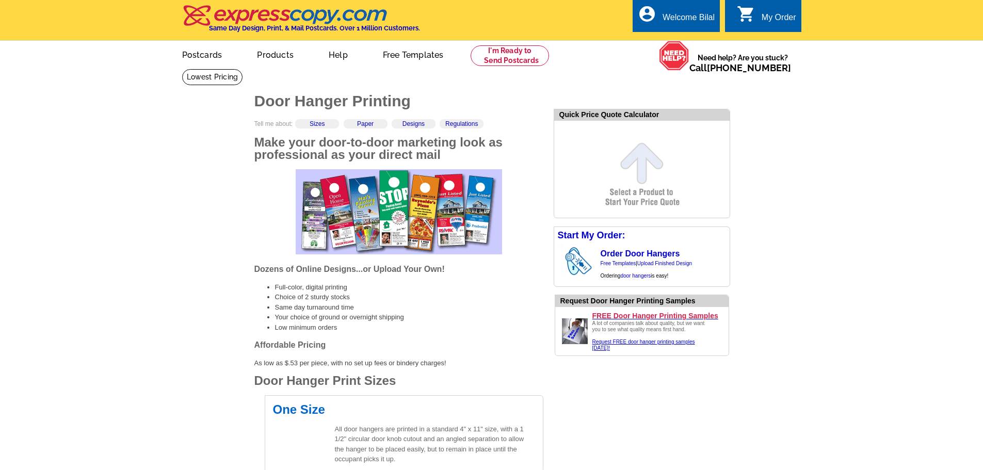 The width and height of the screenshot is (983, 470). What do you see at coordinates (581, 261) in the screenshot?
I see `img: door hanger swinging on a residential doorknob` at bounding box center [581, 261].